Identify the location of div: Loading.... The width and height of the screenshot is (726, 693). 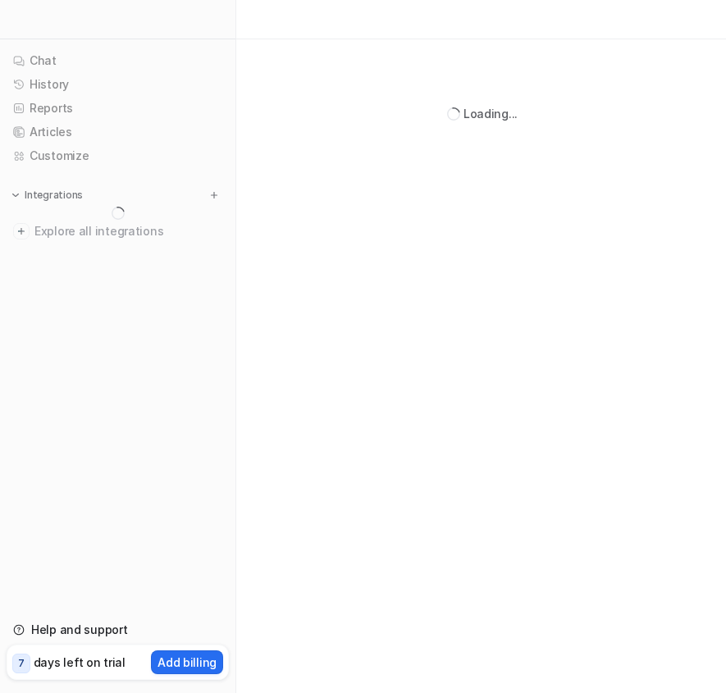
(491, 113).